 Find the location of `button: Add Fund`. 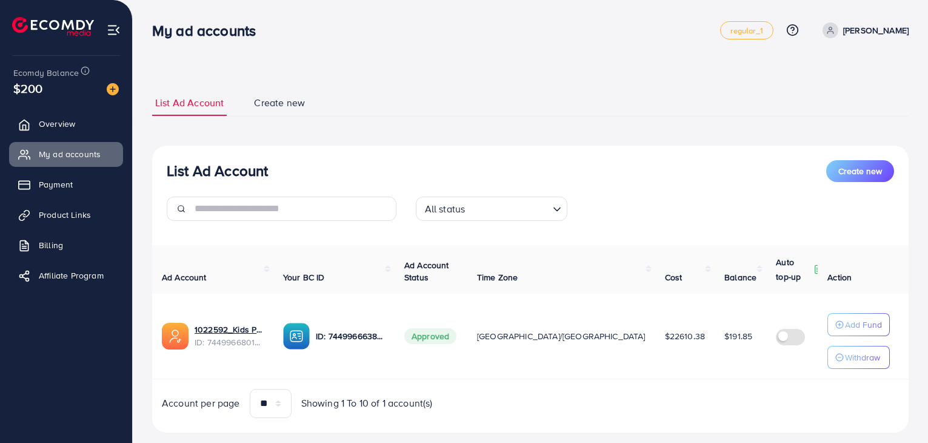

button: Add Fund is located at coordinates (859, 324).